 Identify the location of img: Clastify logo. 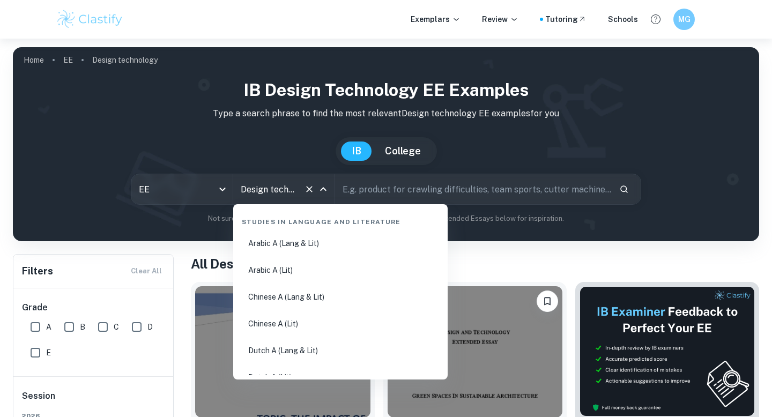
(90, 19).